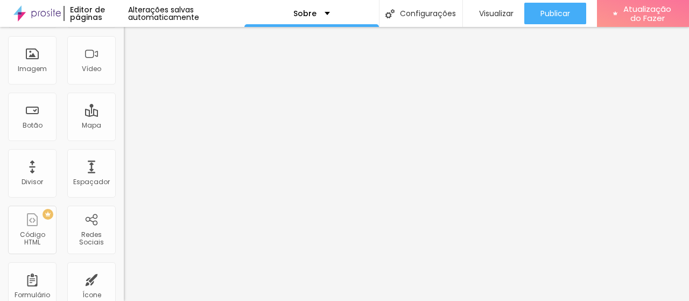 Image resolution: width=689 pixels, height=301 pixels. I want to click on button: Publicar, so click(555, 13).